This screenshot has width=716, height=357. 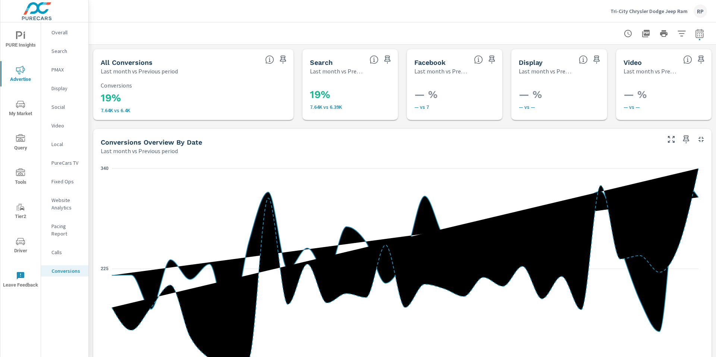 I want to click on p: Search, so click(x=67, y=51).